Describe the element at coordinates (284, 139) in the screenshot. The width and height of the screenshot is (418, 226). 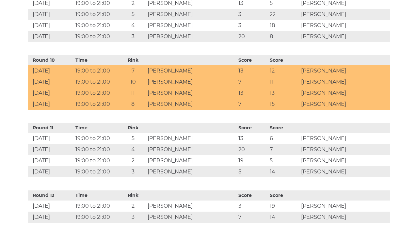
I see `td: 6` at that location.